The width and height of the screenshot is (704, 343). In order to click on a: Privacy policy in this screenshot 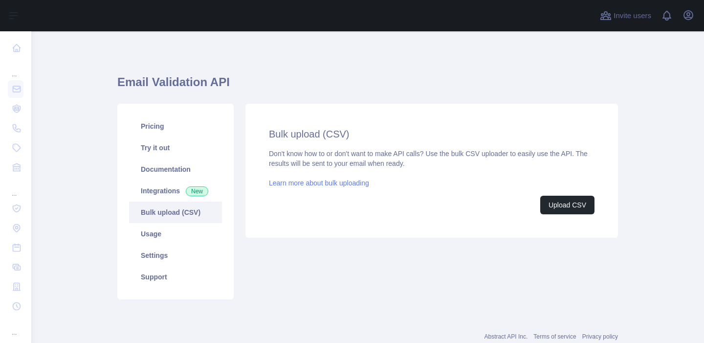, I will do `click(600, 337)`.